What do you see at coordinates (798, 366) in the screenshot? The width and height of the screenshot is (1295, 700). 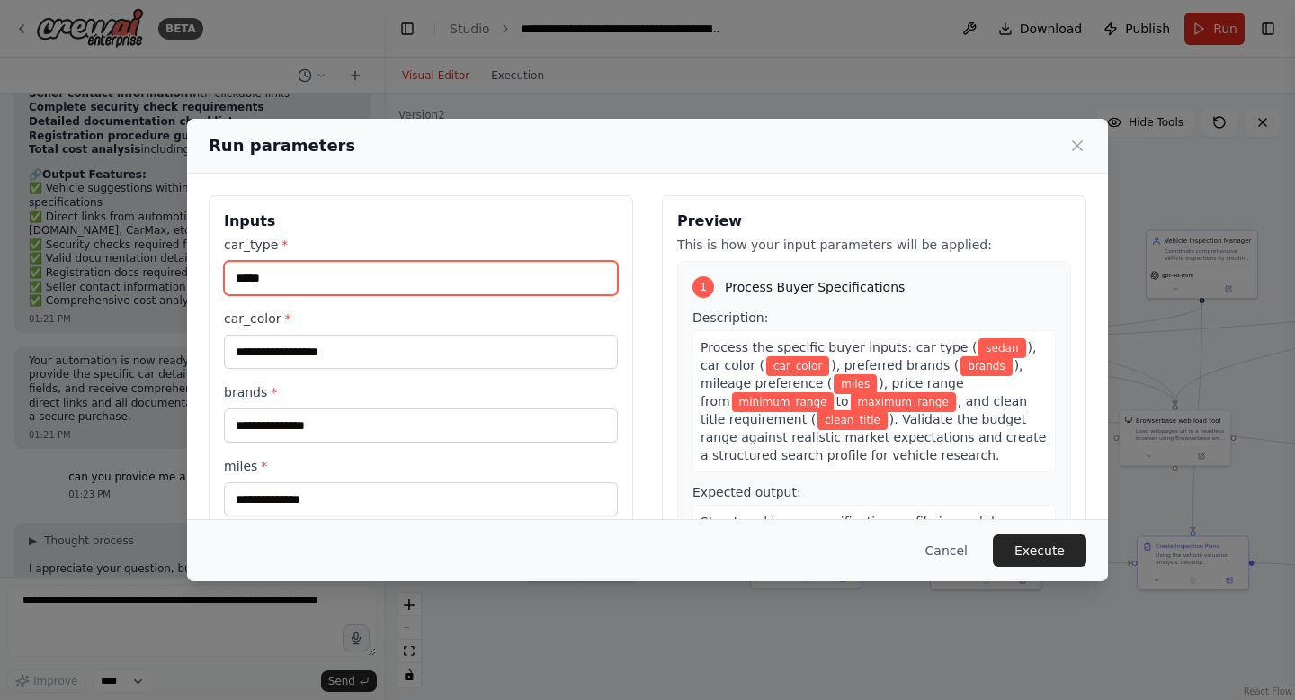 I see `span: Variable: car_color` at bounding box center [798, 366].